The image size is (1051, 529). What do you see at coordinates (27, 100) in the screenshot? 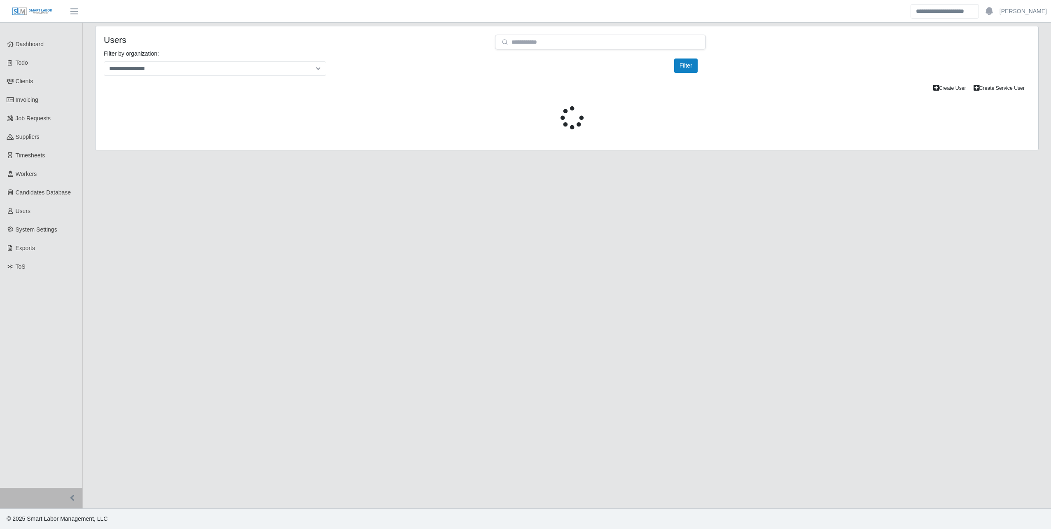
I see `span: Invoicing` at bounding box center [27, 100].